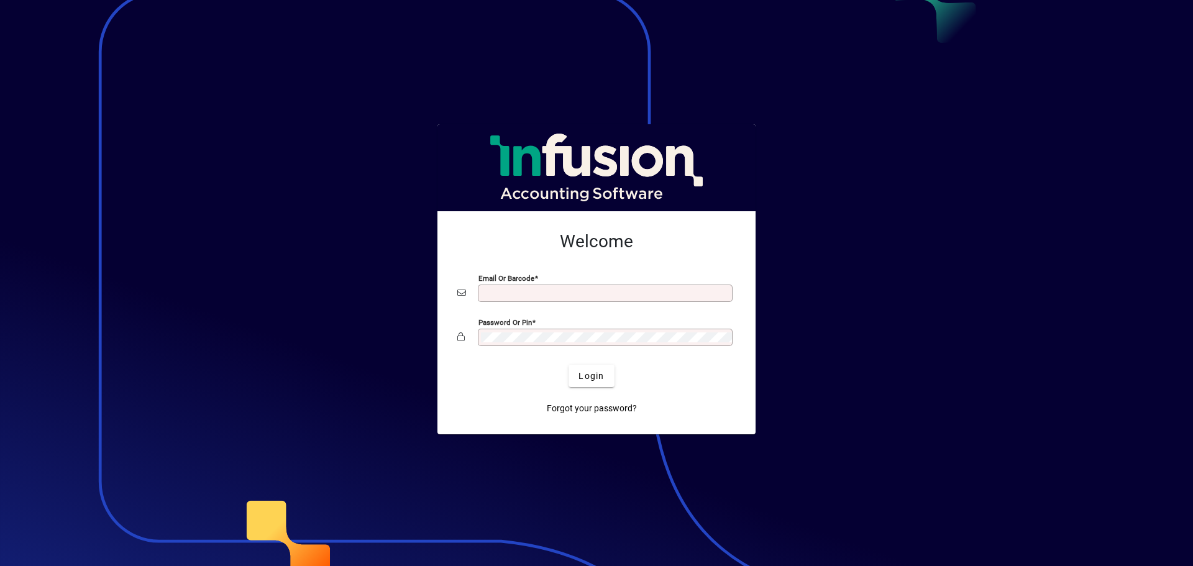  Describe the element at coordinates (596, 242) in the screenshot. I see `h2: Welcome` at that location.